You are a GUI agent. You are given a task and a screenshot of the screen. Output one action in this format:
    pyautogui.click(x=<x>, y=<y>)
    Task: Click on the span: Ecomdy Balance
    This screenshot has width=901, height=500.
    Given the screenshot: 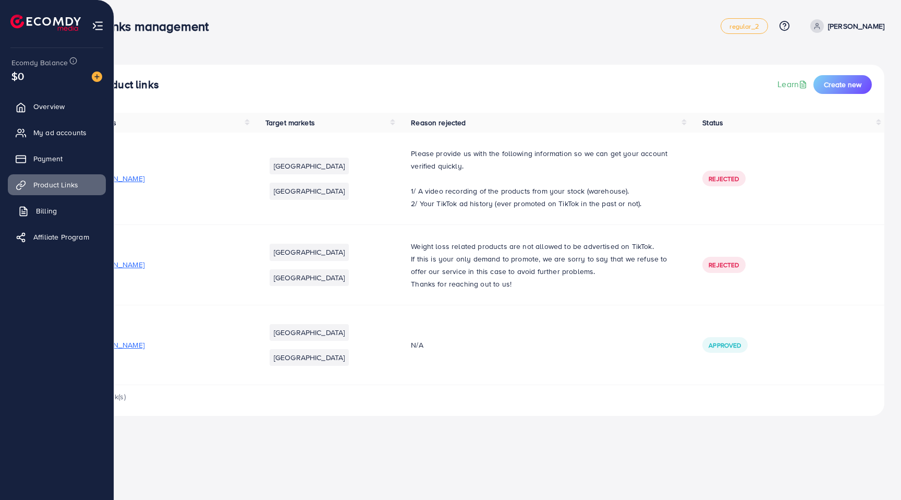 What is the action you would take?
    pyautogui.click(x=40, y=63)
    